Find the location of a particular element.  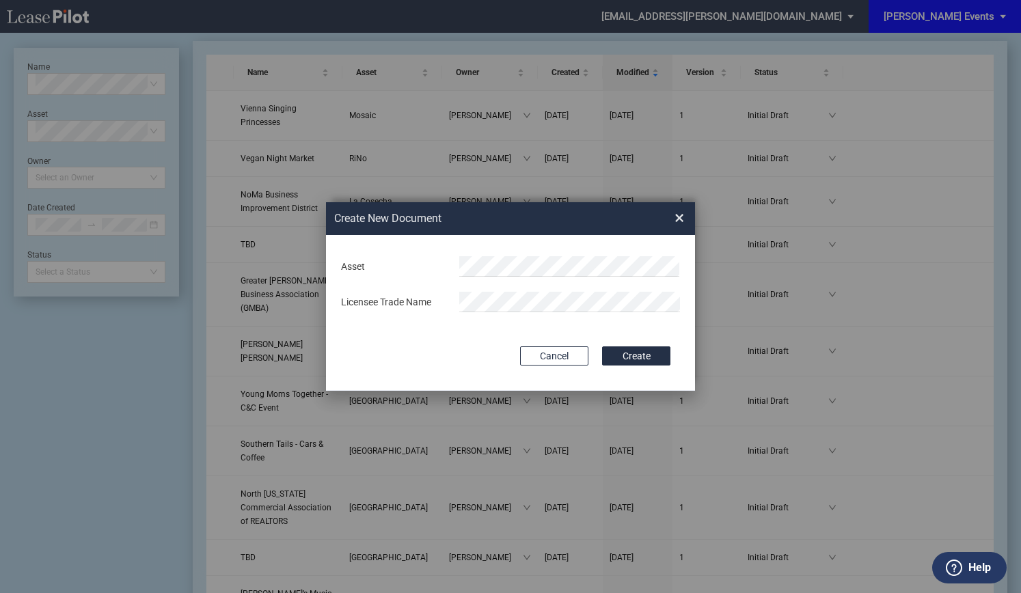

md-dialog: Create New ... is located at coordinates (511, 297).